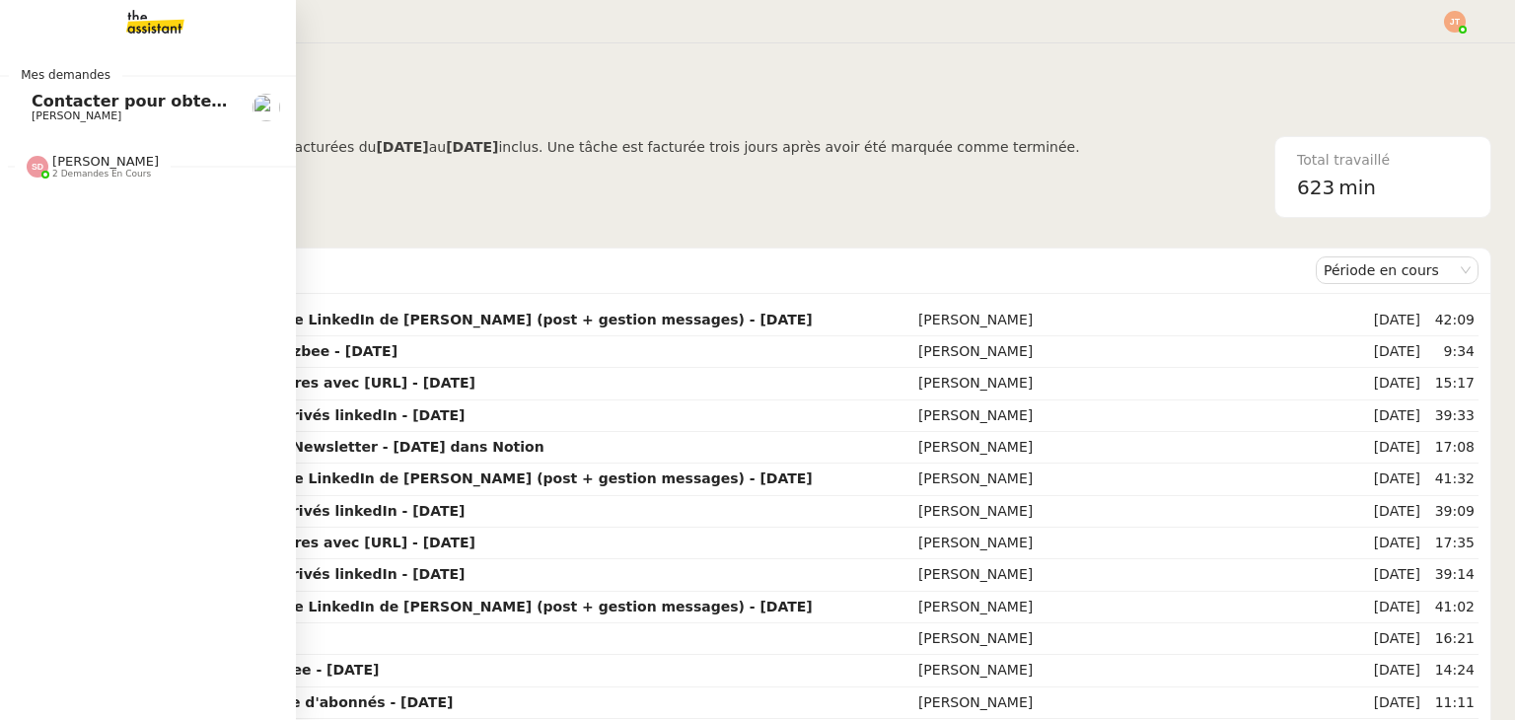 The image size is (1515, 720). Describe the element at coordinates (1451, 544) in the screenshot. I see `td: 17:35` at that location.